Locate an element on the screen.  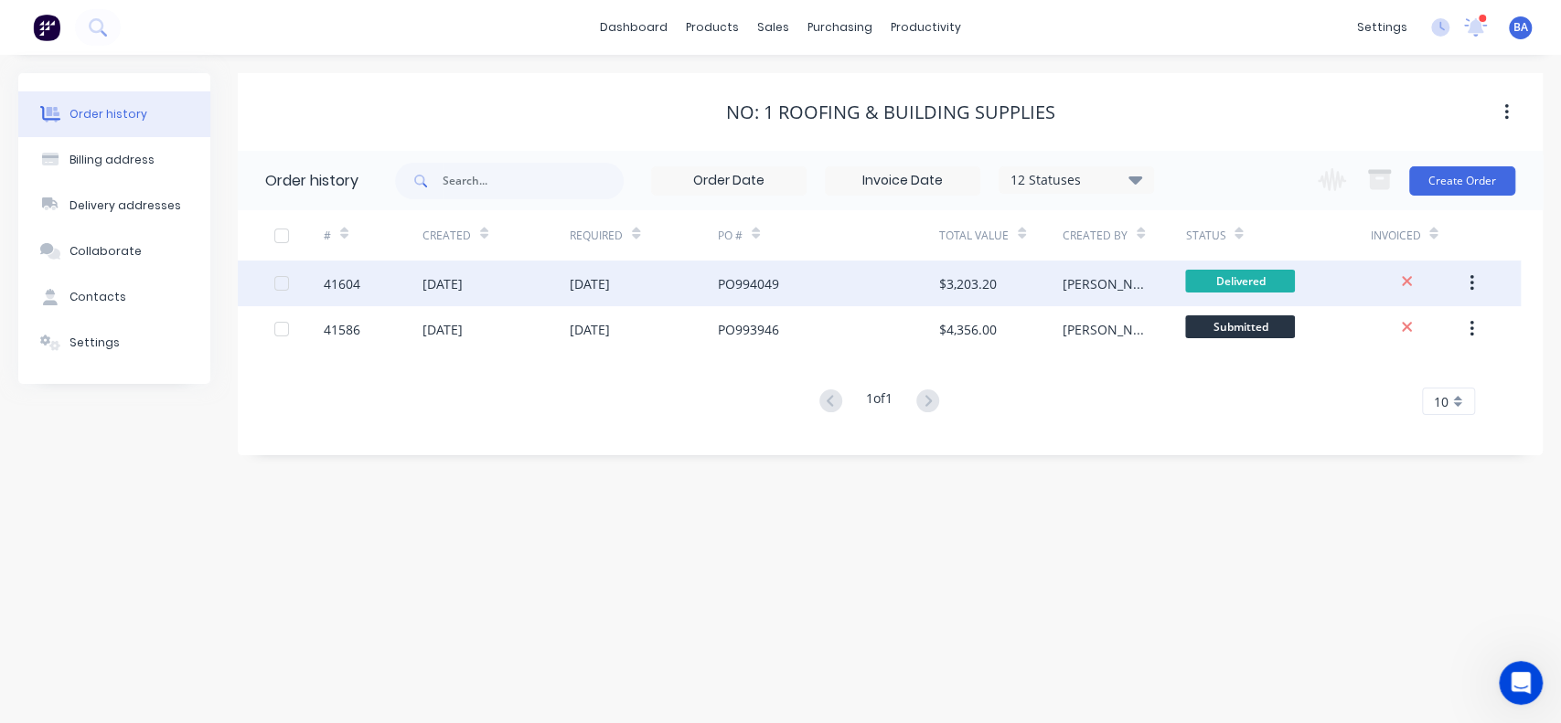
button: Contacts is located at coordinates (114, 297).